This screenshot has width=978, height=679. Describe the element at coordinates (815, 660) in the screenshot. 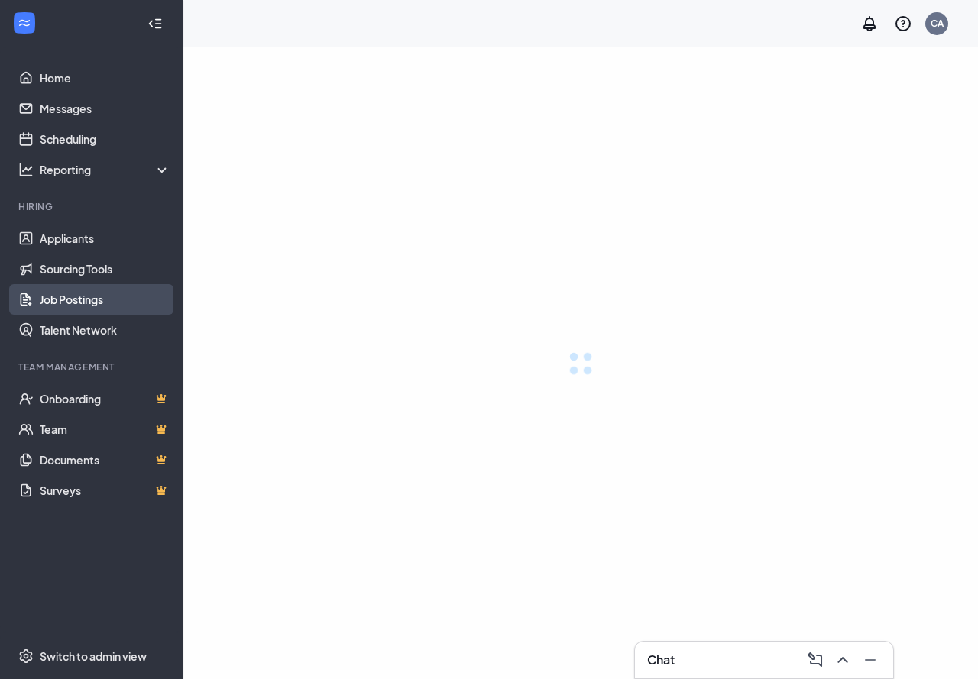

I see `svg: ComposeMessage` at that location.